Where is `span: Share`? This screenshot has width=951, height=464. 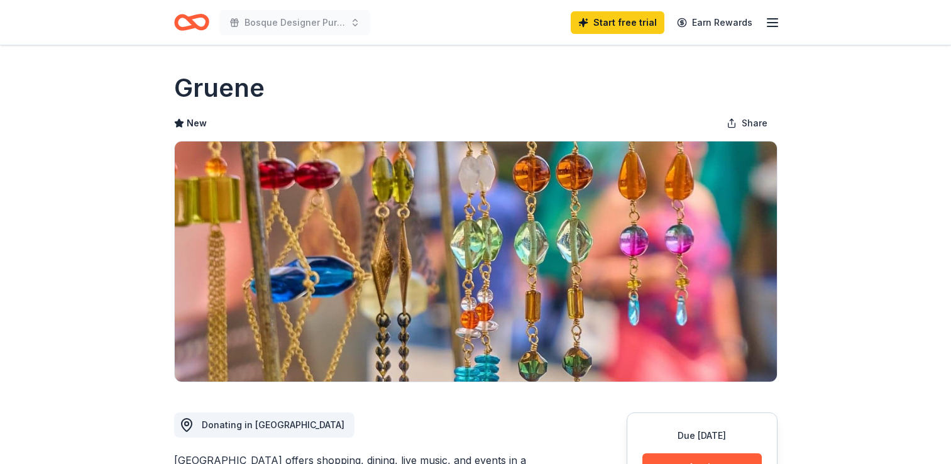 span: Share is located at coordinates (754, 123).